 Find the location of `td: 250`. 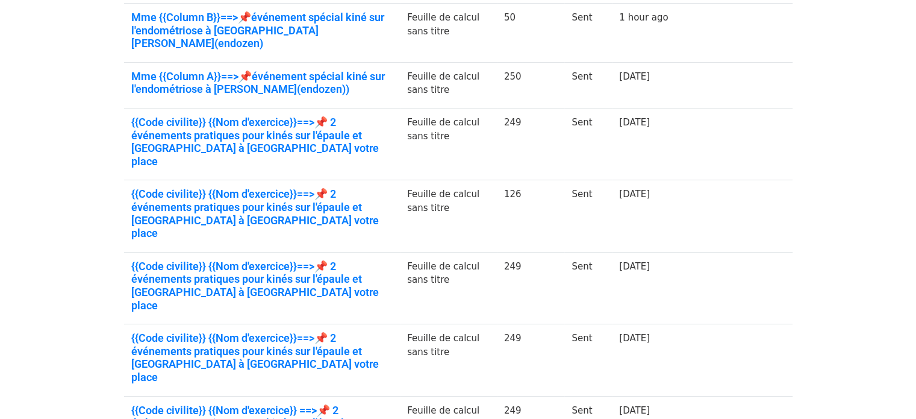

td: 250 is located at coordinates (531, 85).